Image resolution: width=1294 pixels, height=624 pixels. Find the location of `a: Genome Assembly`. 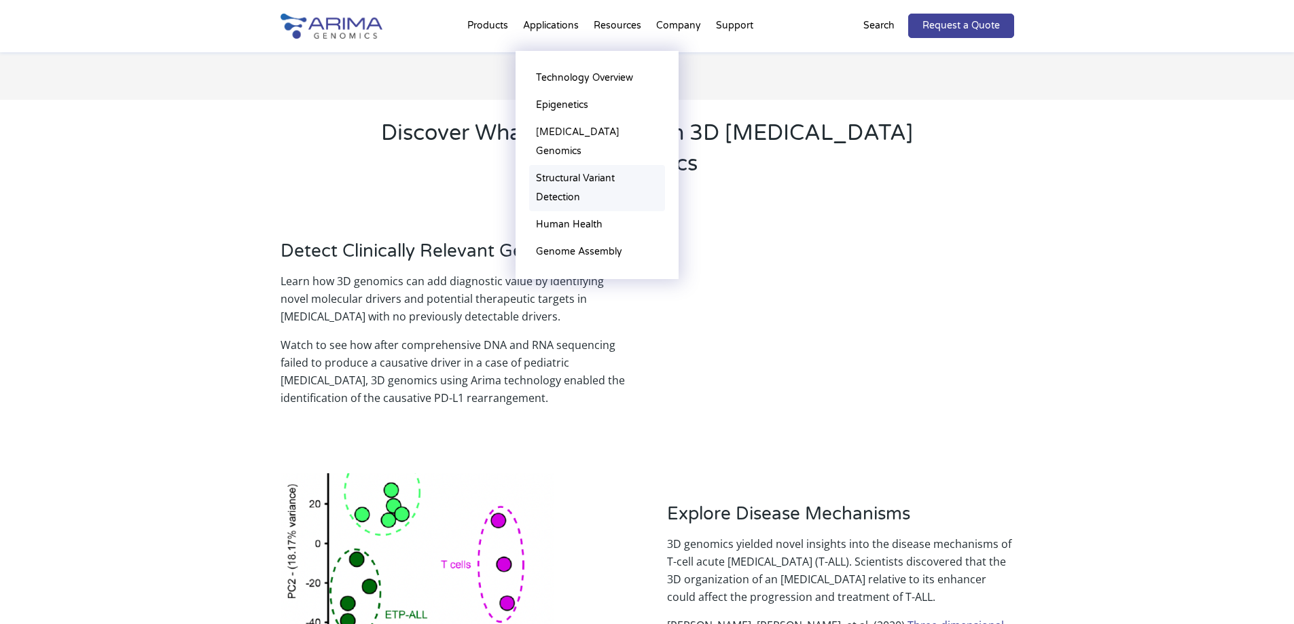

a: Genome Assembly is located at coordinates (597, 252).